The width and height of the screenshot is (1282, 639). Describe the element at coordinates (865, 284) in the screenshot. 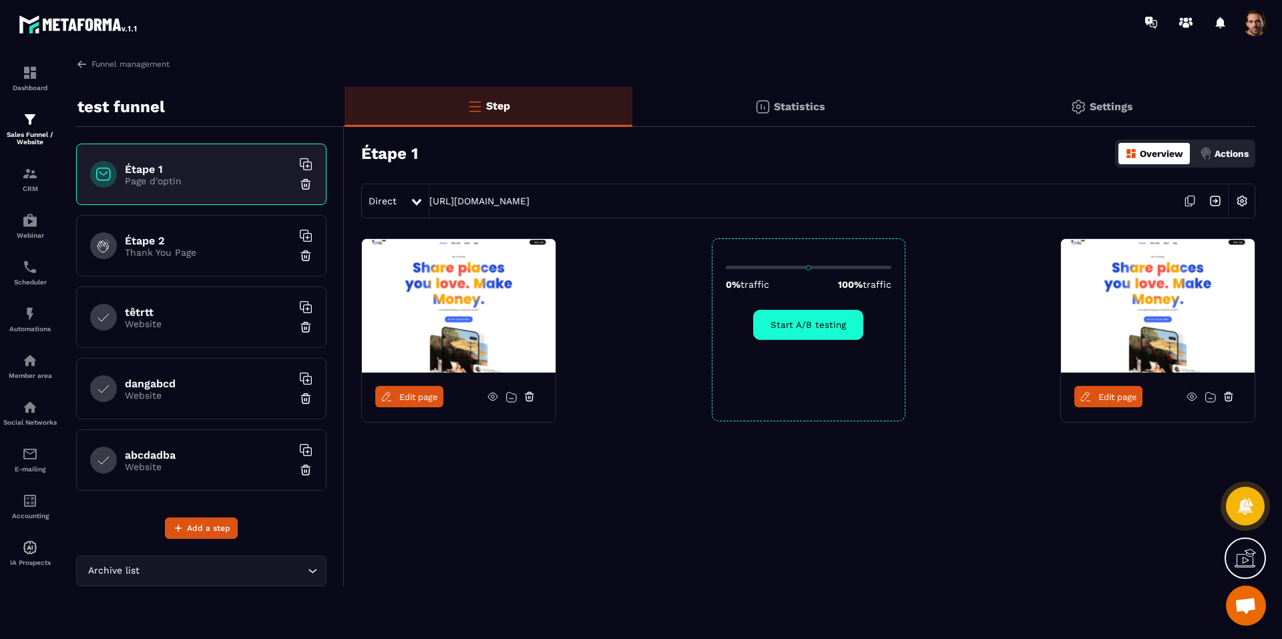

I see `p: 100%` at that location.